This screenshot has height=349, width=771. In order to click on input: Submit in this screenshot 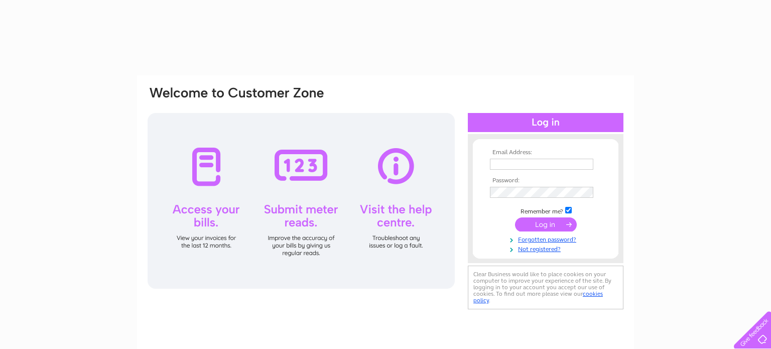, I will do `click(546, 224)`.